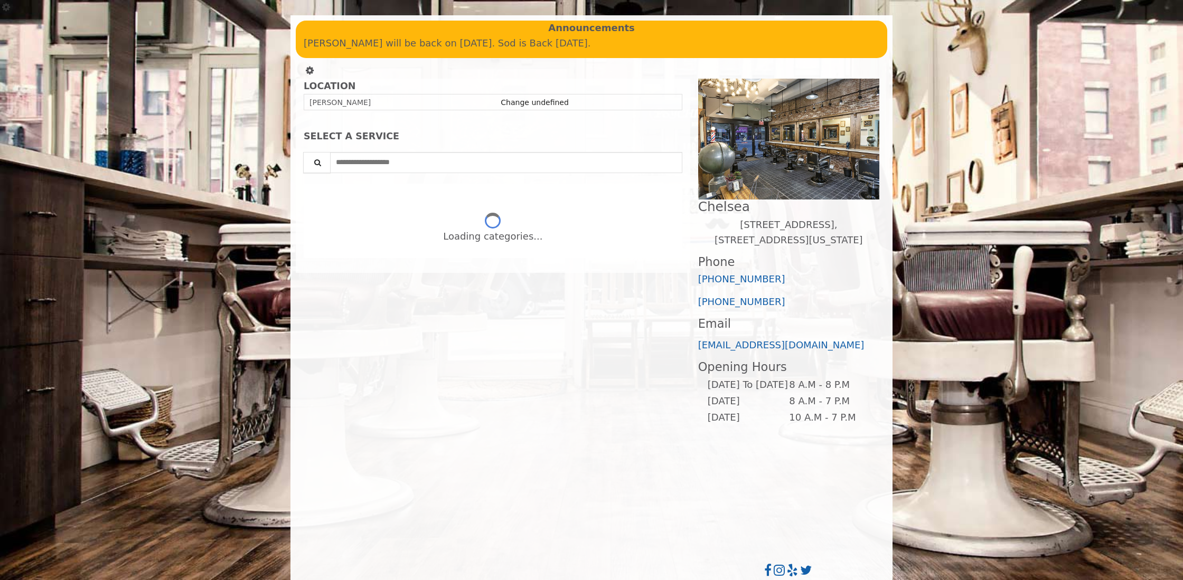 Image resolution: width=1183 pixels, height=580 pixels. Describe the element at coordinates (788, 367) in the screenshot. I see `h3: Opening Hours` at that location.